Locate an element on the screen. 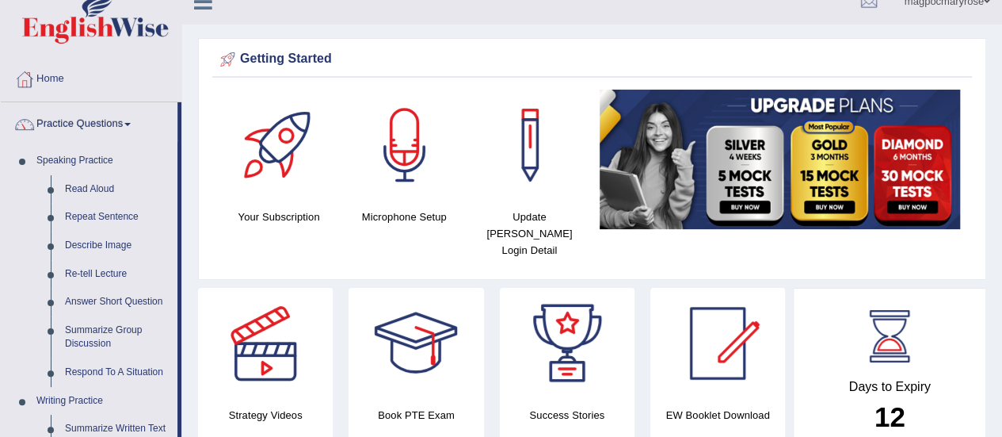 The width and height of the screenshot is (1002, 437). div: Getting Started is located at coordinates (592, 59).